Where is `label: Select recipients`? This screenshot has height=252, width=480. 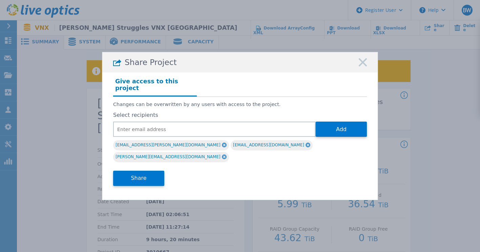 label: Select recipients is located at coordinates (240, 115).